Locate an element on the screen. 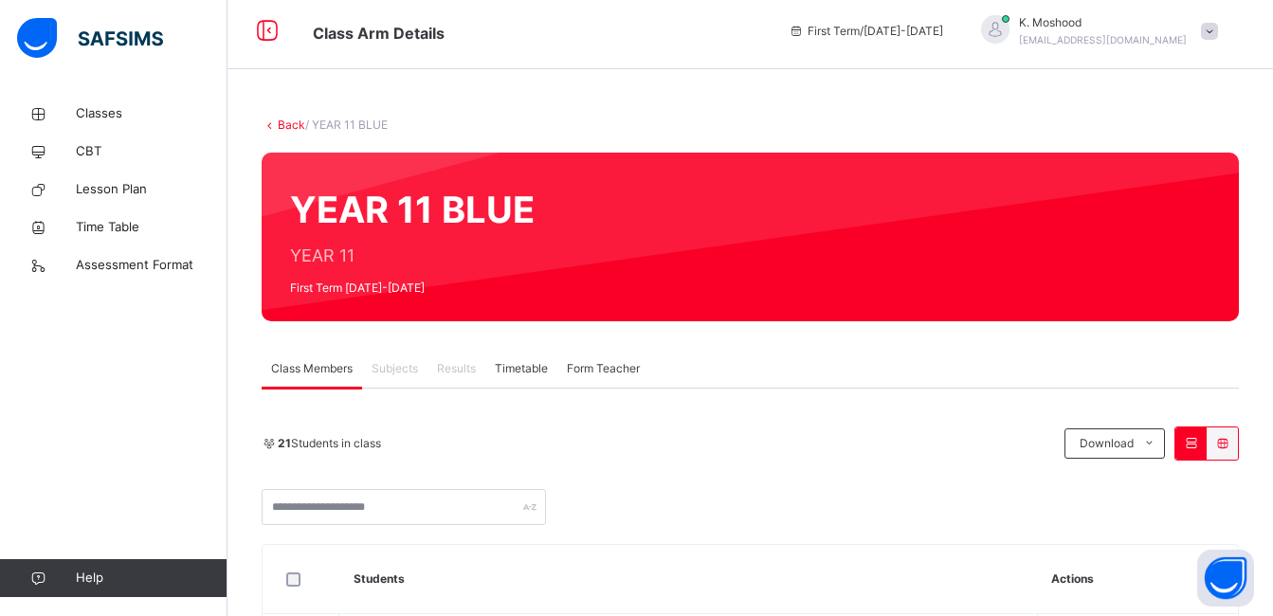  span: Download is located at coordinates (1106, 444).